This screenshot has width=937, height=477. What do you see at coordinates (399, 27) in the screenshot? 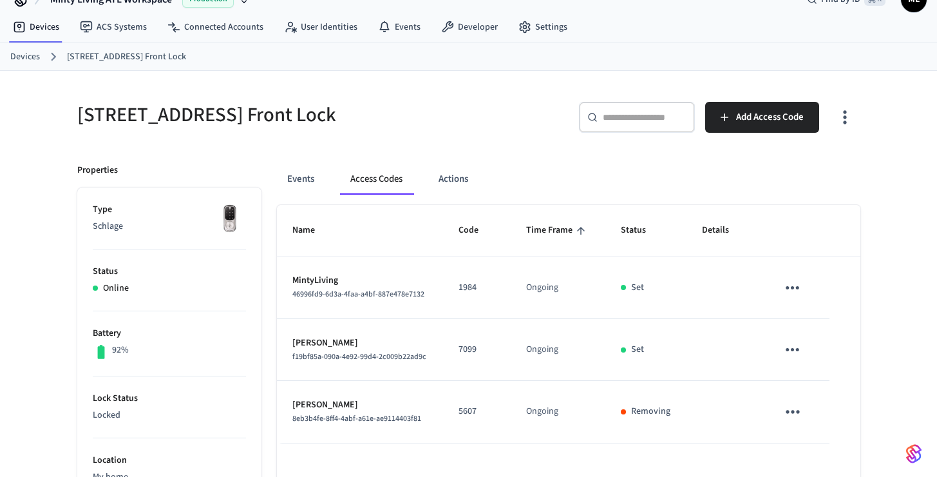
I see `a: Events` at bounding box center [399, 27].